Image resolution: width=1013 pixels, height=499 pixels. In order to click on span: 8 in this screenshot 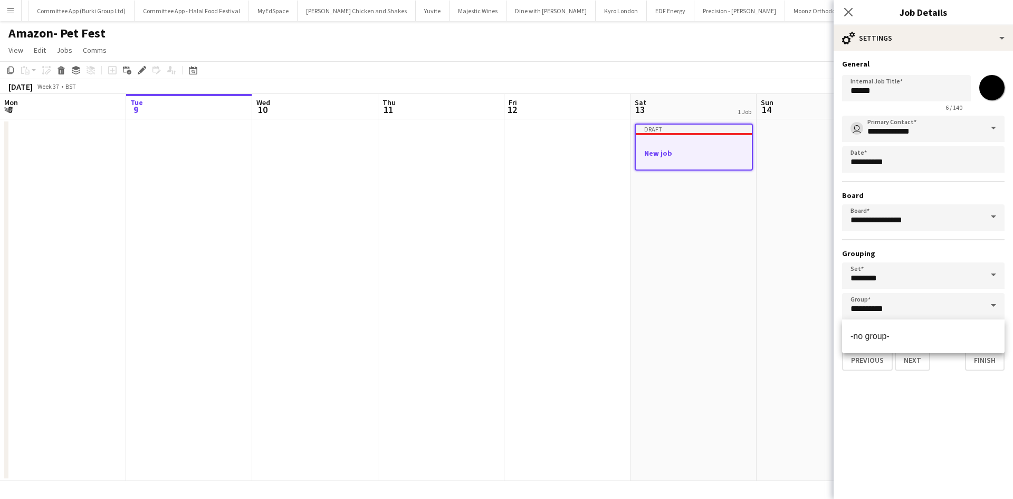, I will do `click(10, 109)`.